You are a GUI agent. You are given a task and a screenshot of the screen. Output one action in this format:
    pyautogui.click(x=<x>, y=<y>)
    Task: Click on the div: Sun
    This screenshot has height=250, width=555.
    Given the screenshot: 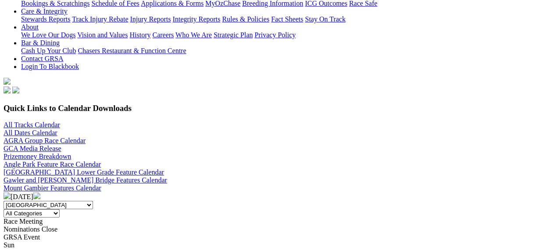 What is the action you would take?
    pyautogui.click(x=277, y=245)
    